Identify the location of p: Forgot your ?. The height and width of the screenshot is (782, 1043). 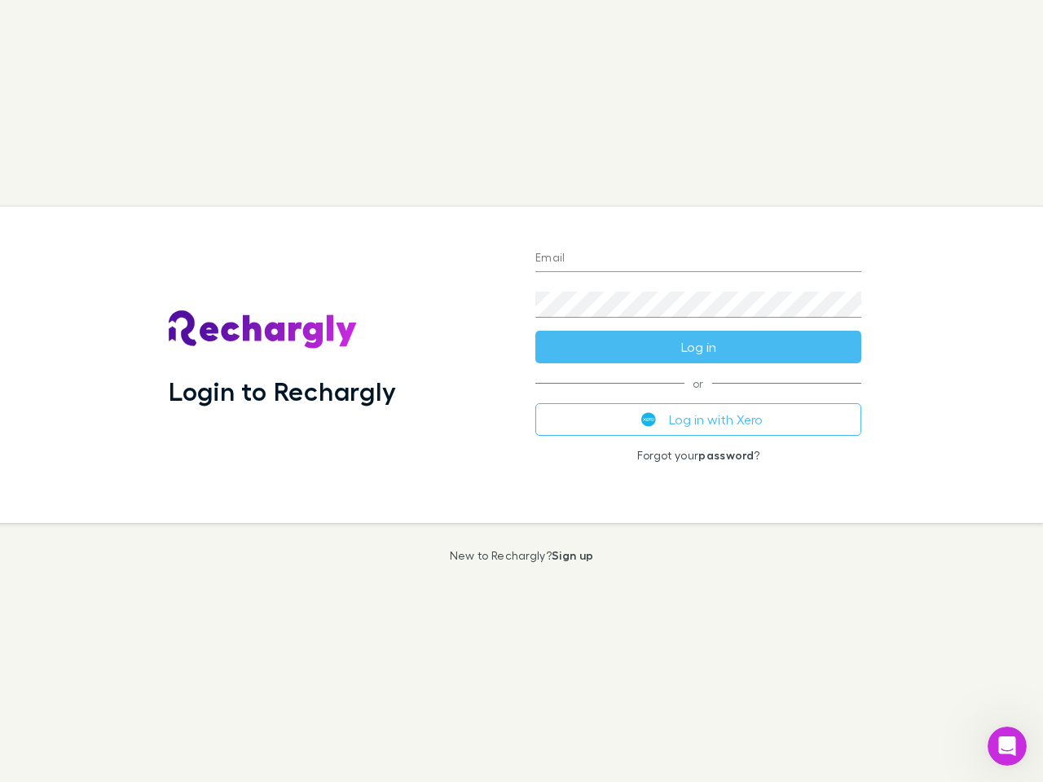
(699, 456).